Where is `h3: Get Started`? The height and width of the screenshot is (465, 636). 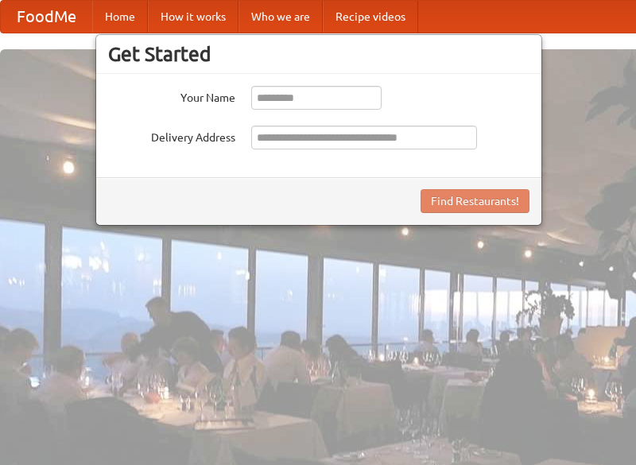 h3: Get Started is located at coordinates (319, 54).